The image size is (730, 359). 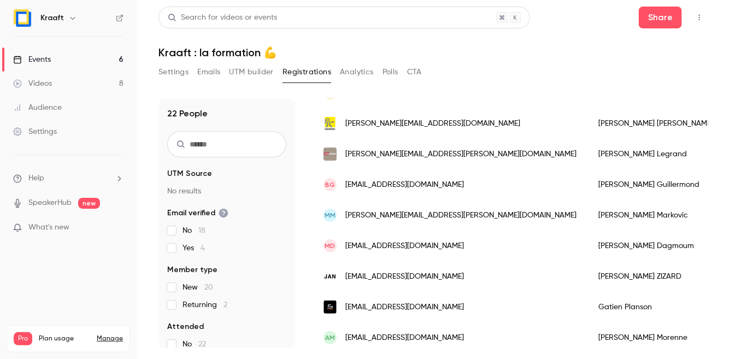 What do you see at coordinates (50, 203) in the screenshot?
I see `a: SpeakerHub` at bounding box center [50, 203].